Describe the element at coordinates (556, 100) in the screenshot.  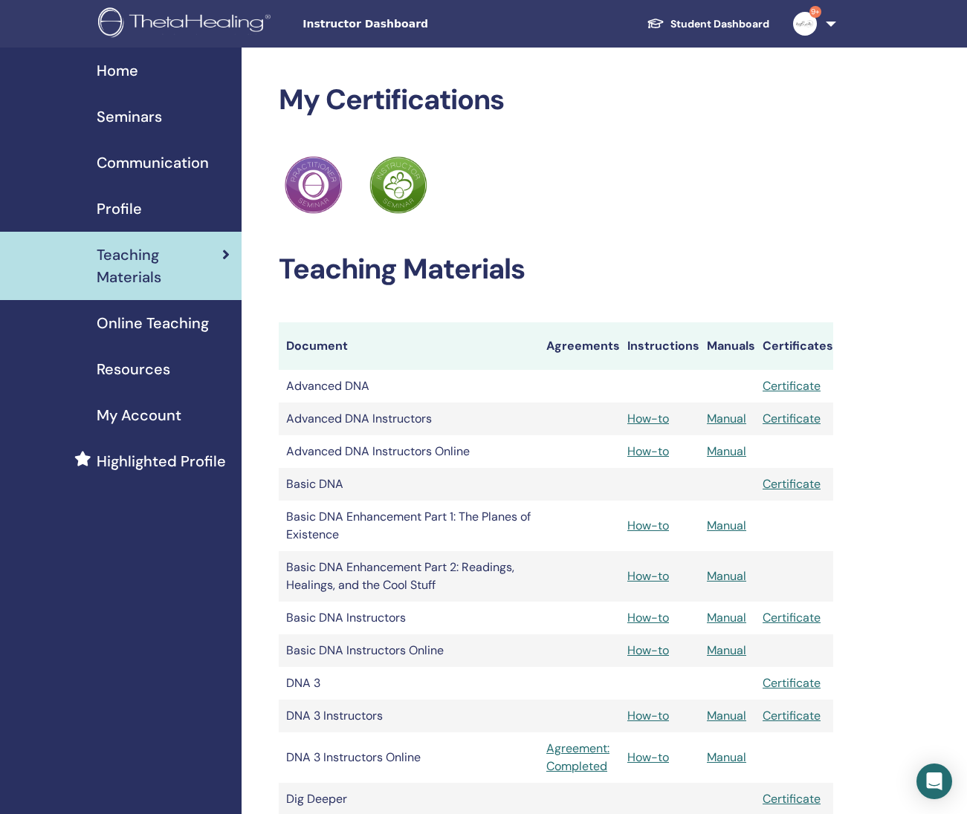
I see `h2: My Certifications` at that location.